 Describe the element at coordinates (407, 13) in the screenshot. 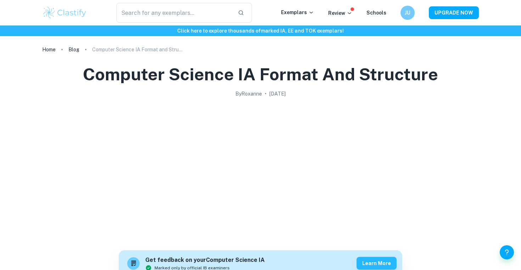

I see `h6: JU` at that location.